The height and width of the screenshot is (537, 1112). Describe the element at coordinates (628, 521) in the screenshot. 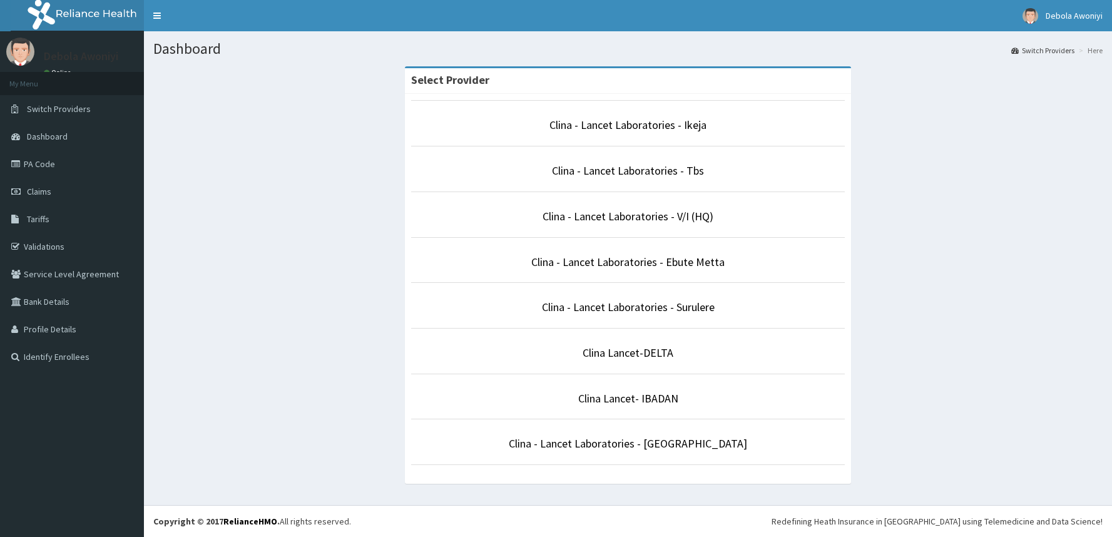

I see `footer: All rights reserved.` at that location.